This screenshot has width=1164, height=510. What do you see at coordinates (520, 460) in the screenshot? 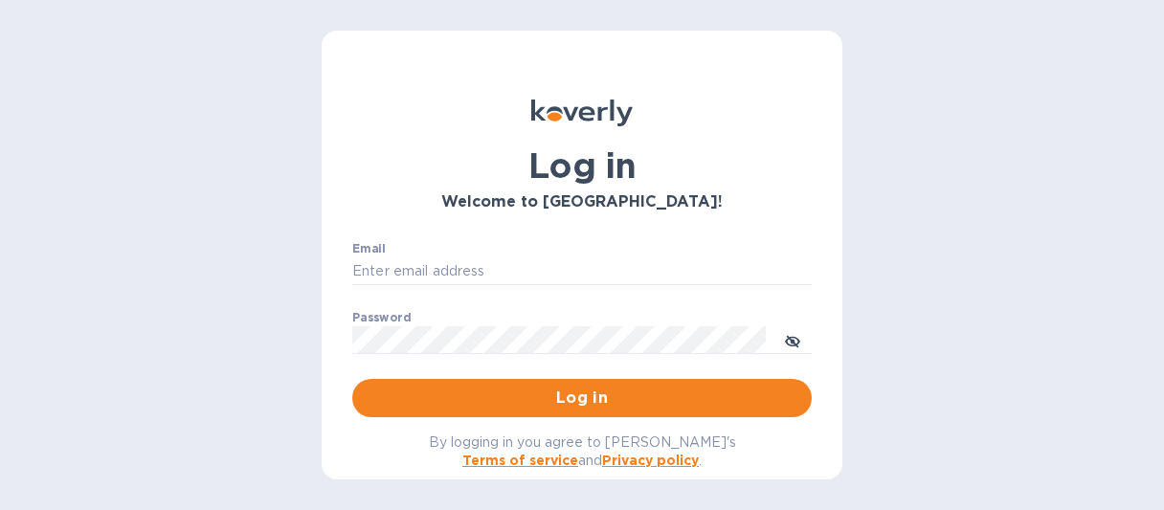
I see `b: Terms of service` at bounding box center [520, 460].